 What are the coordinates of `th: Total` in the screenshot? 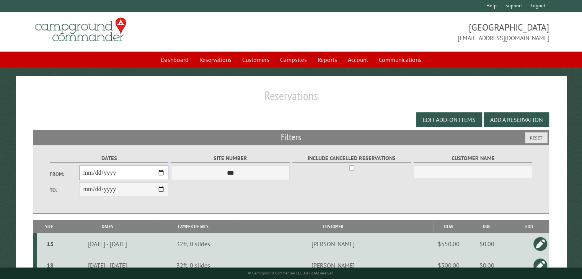 It's located at (448, 227).